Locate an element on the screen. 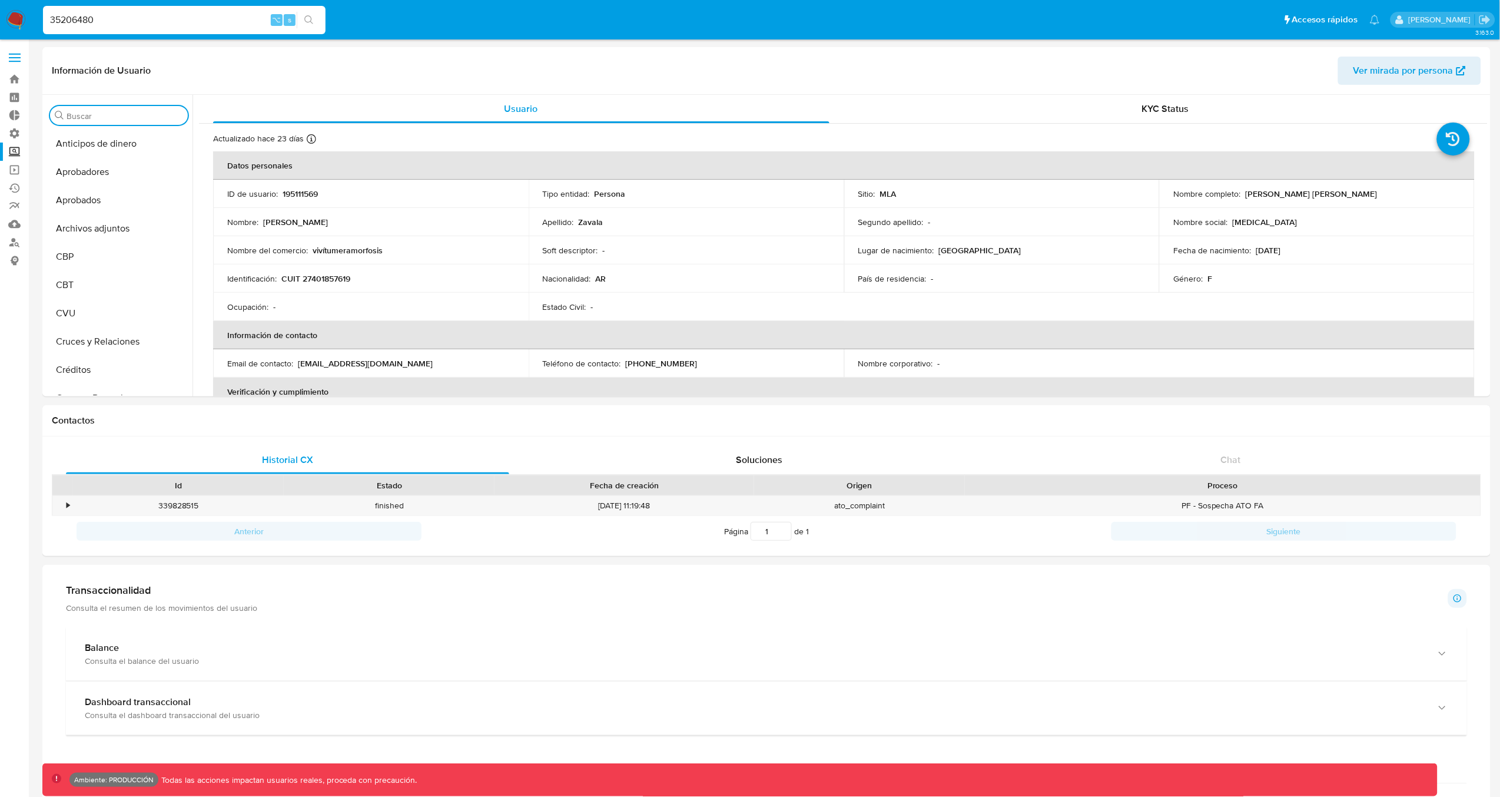 This screenshot has height=797, width=1500. p: Fecha de nacimiento : is located at coordinates (1212, 250).